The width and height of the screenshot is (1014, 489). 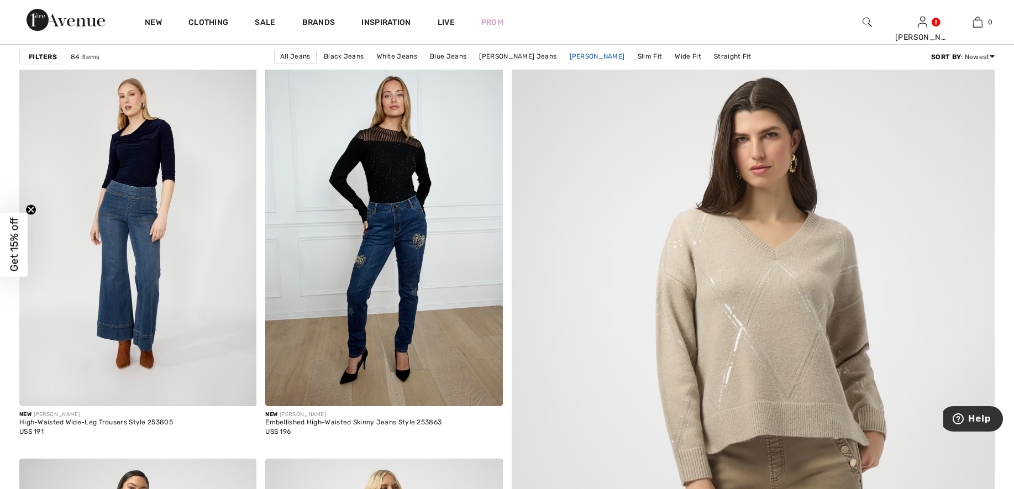 I want to click on span: Get 15% off, so click(x=14, y=245).